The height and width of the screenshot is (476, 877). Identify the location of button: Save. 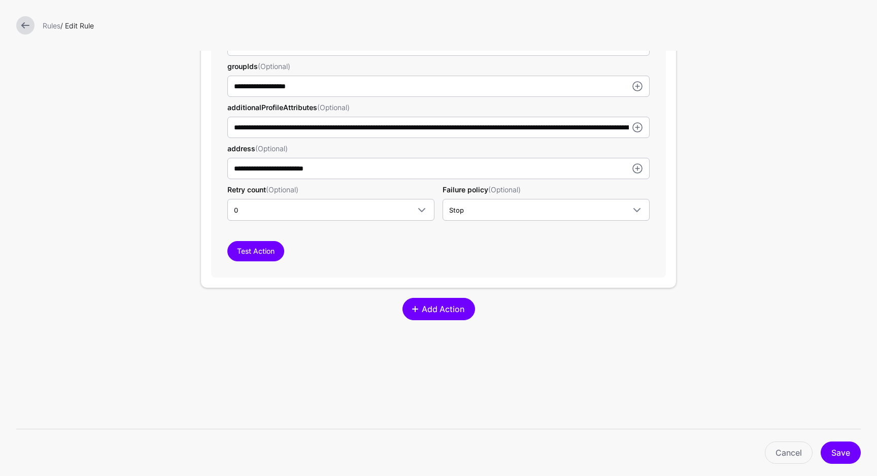
(841, 453).